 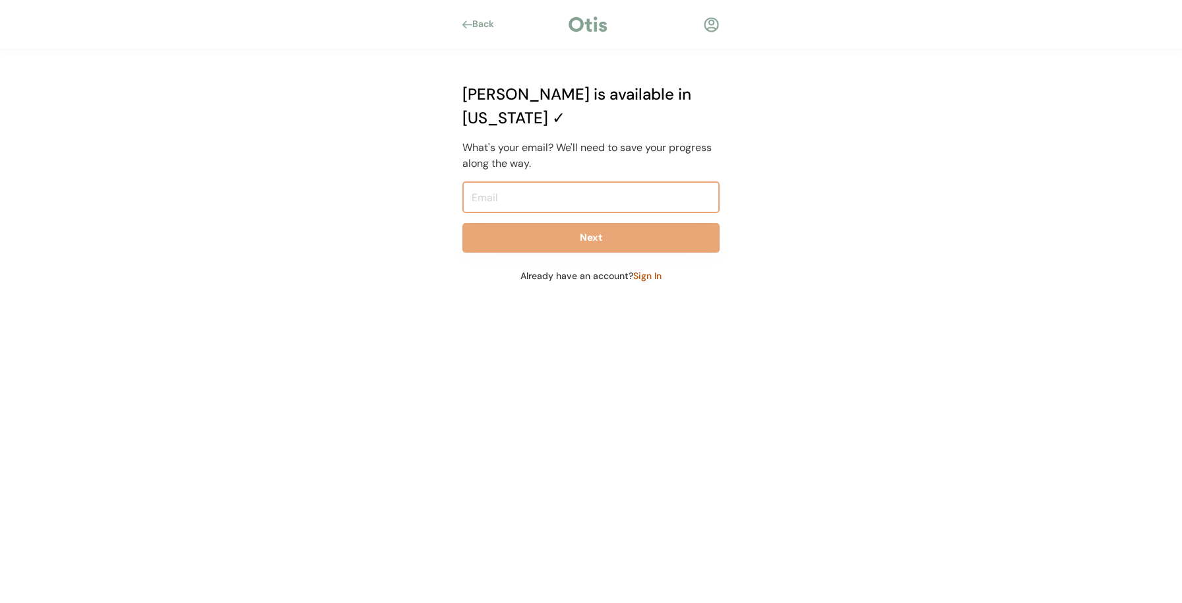 What do you see at coordinates (647, 276) in the screenshot?
I see `a: Sign In` at bounding box center [647, 276].